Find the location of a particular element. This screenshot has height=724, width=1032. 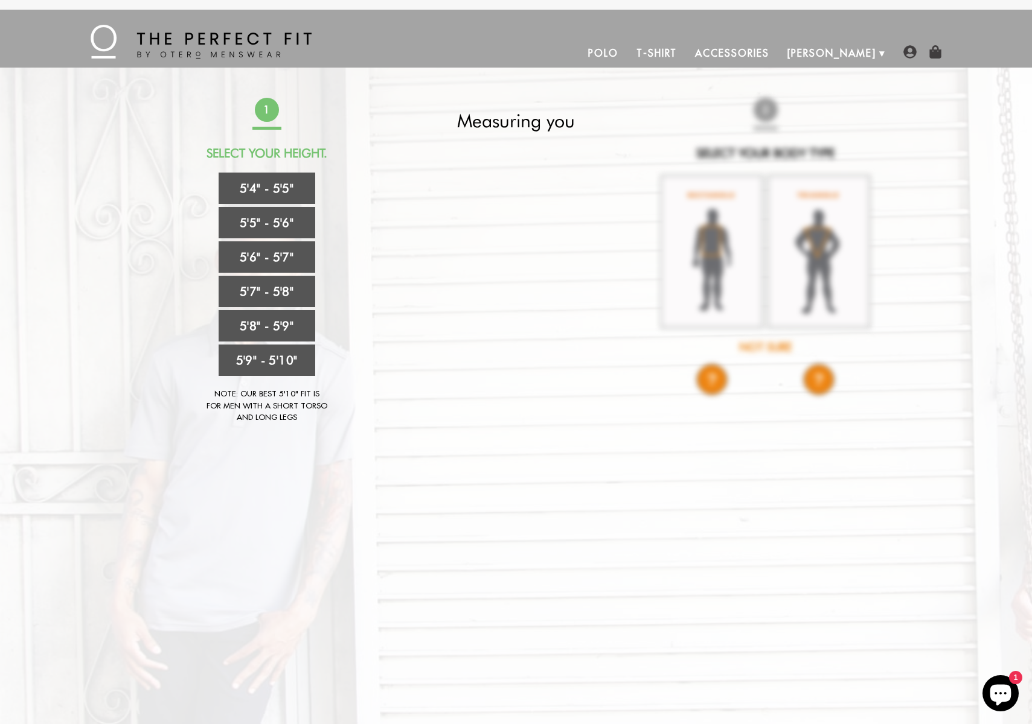

a: Polo is located at coordinates (603, 53).